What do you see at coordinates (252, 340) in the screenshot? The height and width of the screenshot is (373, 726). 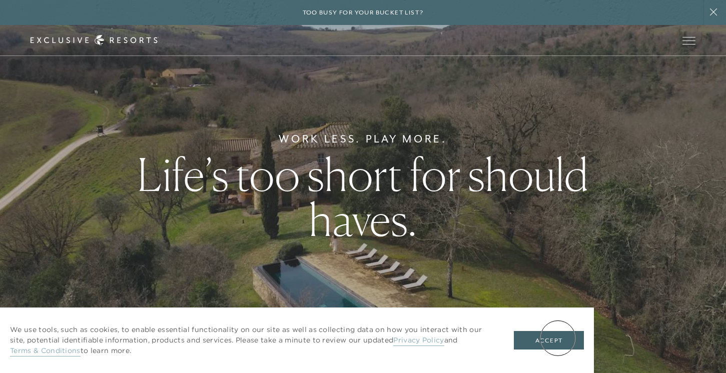 I see `p: We use tools, such as cookies, to enable essential functionality on our site as well as collectin...` at bounding box center [252, 340].